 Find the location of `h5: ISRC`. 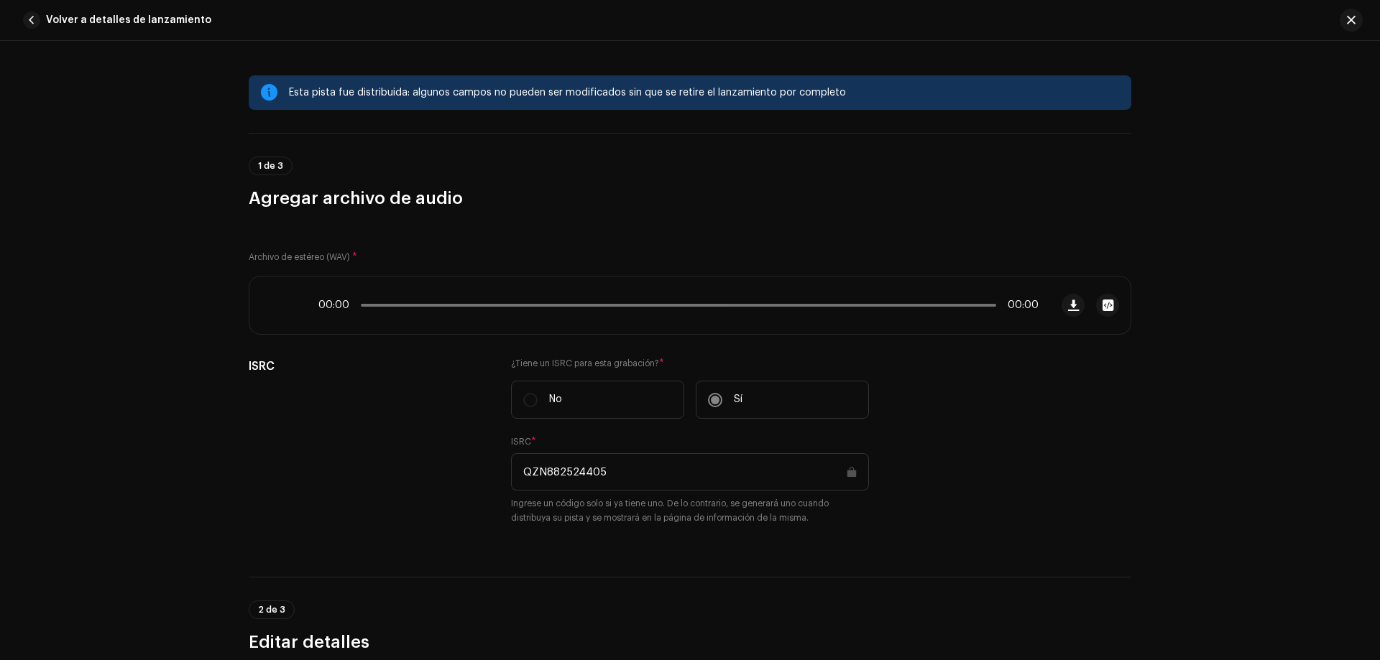

h5: ISRC is located at coordinates (368, 367).